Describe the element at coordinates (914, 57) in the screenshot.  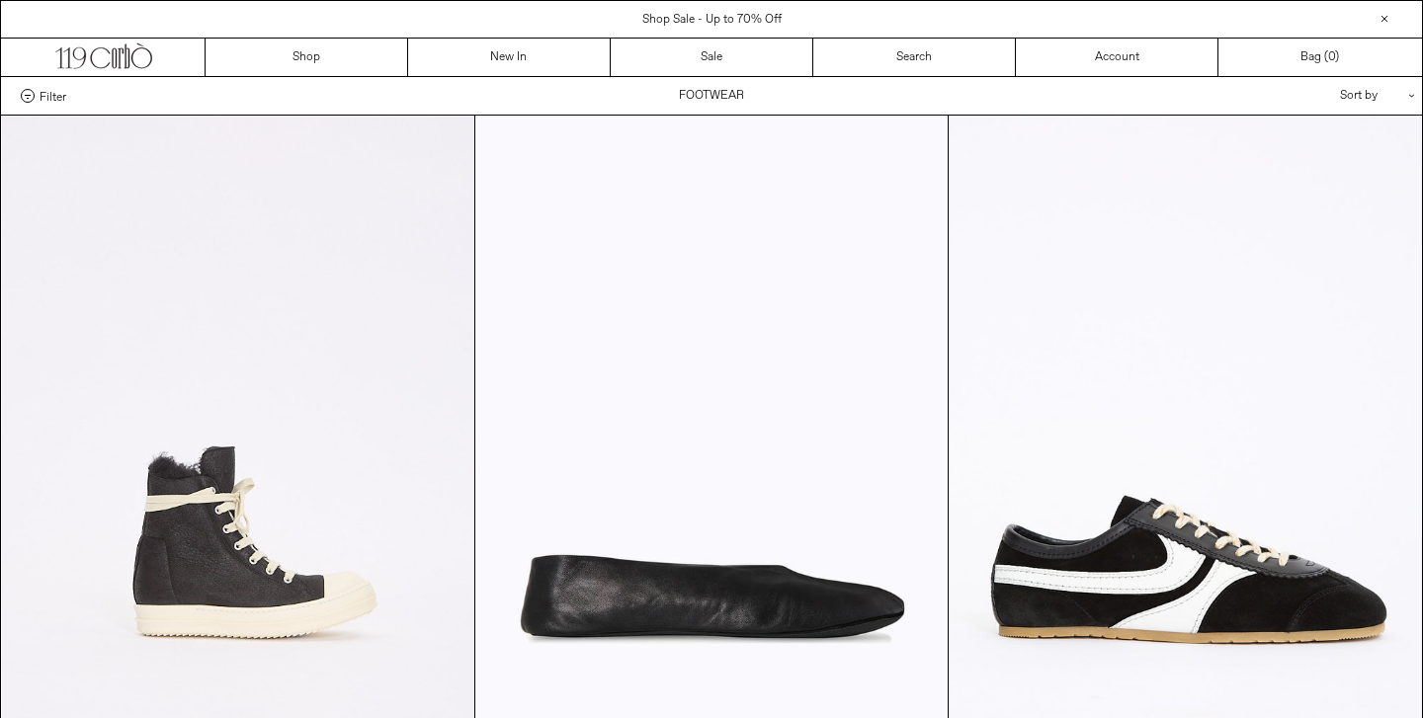
I see `a: Search` at that location.